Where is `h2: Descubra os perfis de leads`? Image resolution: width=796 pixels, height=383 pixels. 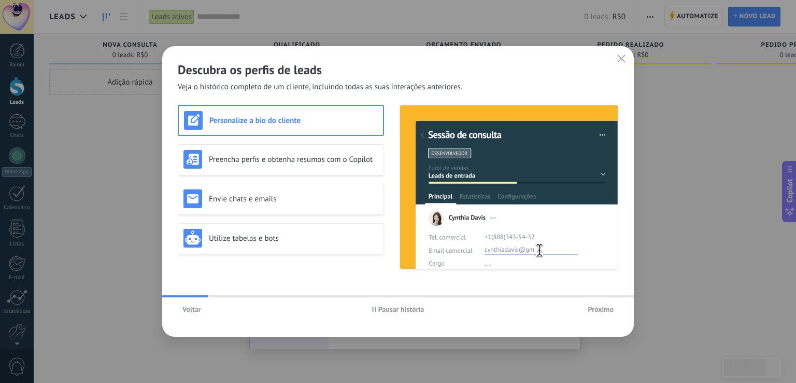
h2: Descubra os perfis de leads is located at coordinates (398, 69).